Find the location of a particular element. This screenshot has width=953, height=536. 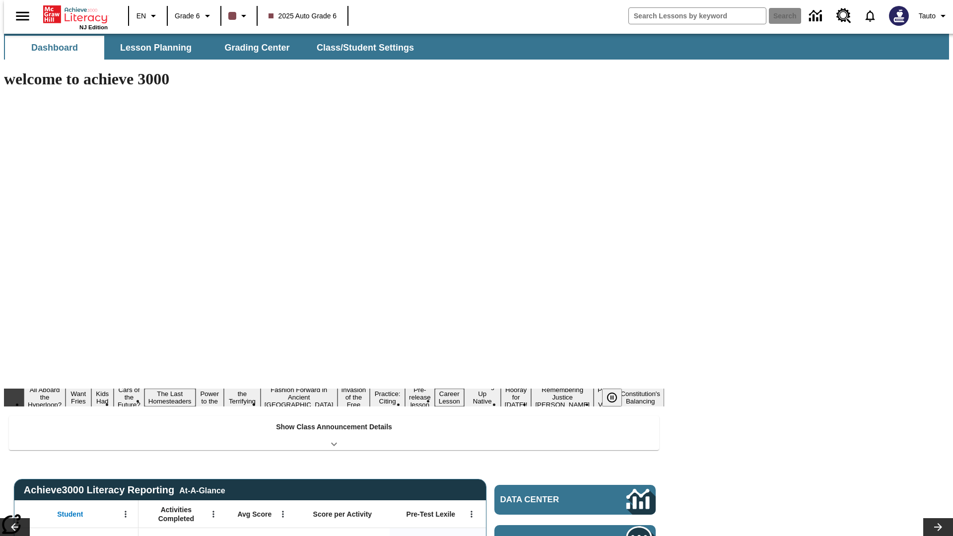

button: Dashboard is located at coordinates (55, 48).